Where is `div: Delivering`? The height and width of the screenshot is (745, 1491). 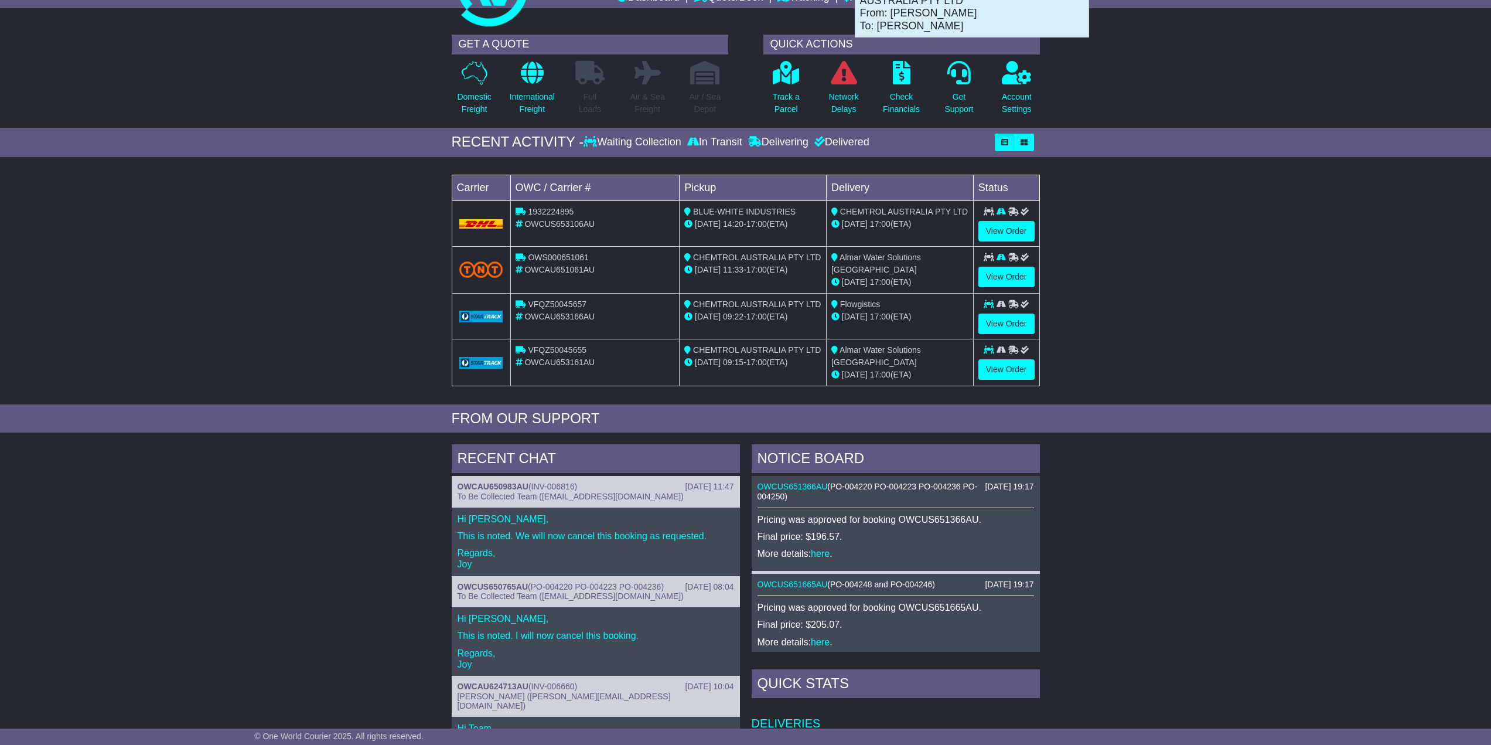 div: Delivering is located at coordinates (778, 142).